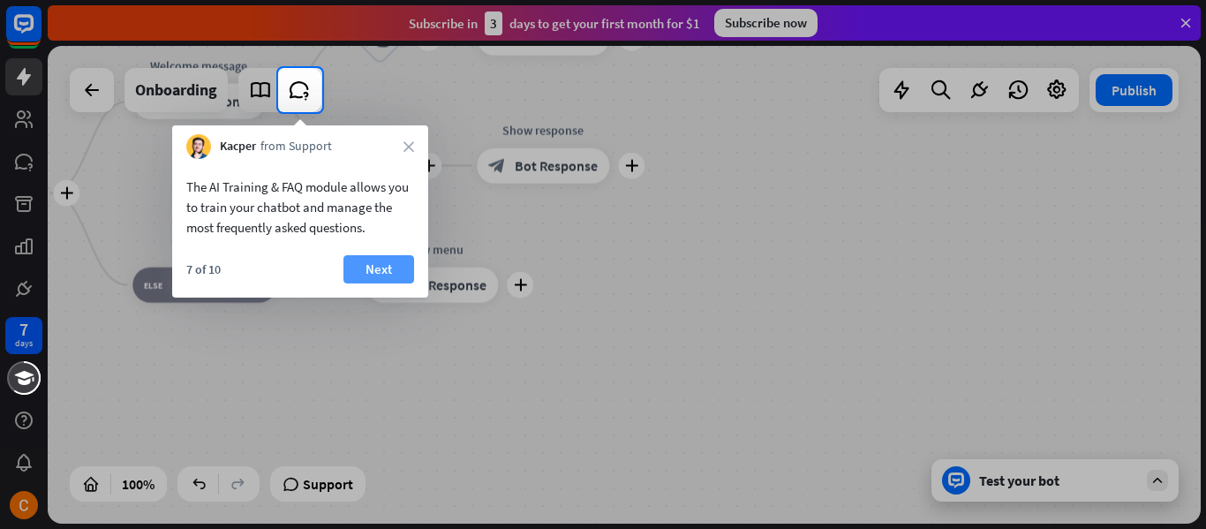 The image size is (1206, 529). Describe the element at coordinates (41, 34) in the screenshot. I see `button: Open LiveChat chat widget` at that location.